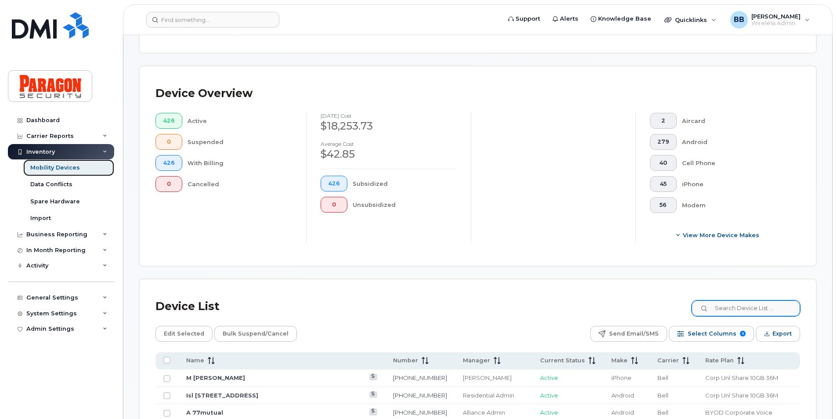 This screenshot has height=419, width=837. I want to click on div: With Billing, so click(240, 163).